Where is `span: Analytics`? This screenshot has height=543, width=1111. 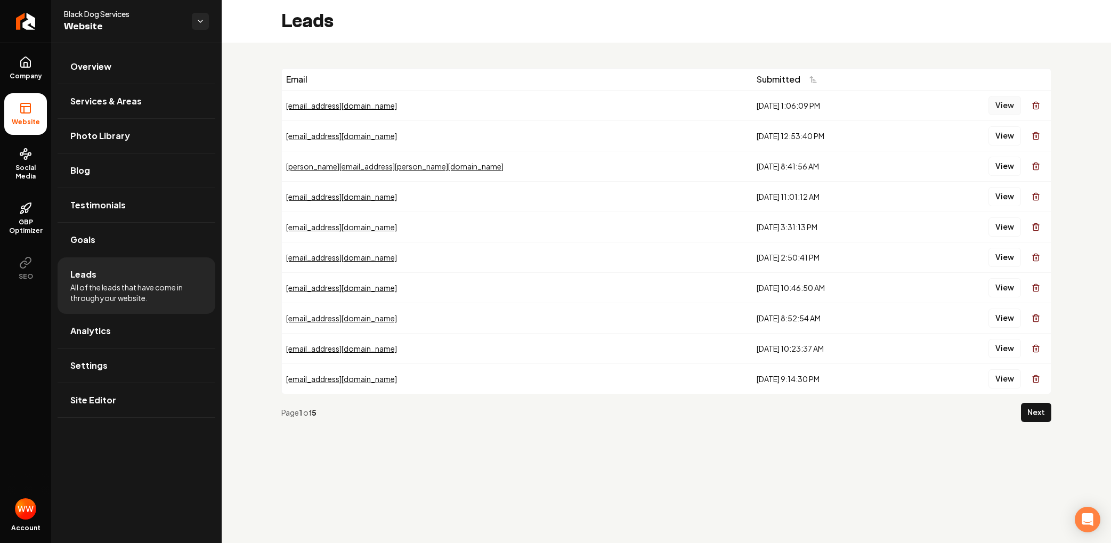 span: Analytics is located at coordinates (91, 331).